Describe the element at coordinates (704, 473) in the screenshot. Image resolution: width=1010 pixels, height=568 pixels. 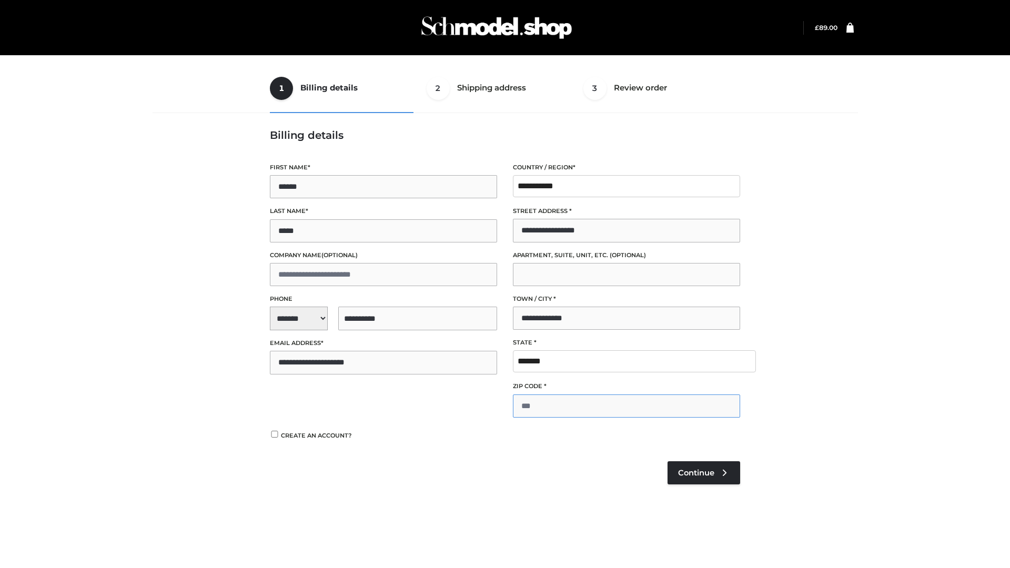
I see `a: Continue` at that location.